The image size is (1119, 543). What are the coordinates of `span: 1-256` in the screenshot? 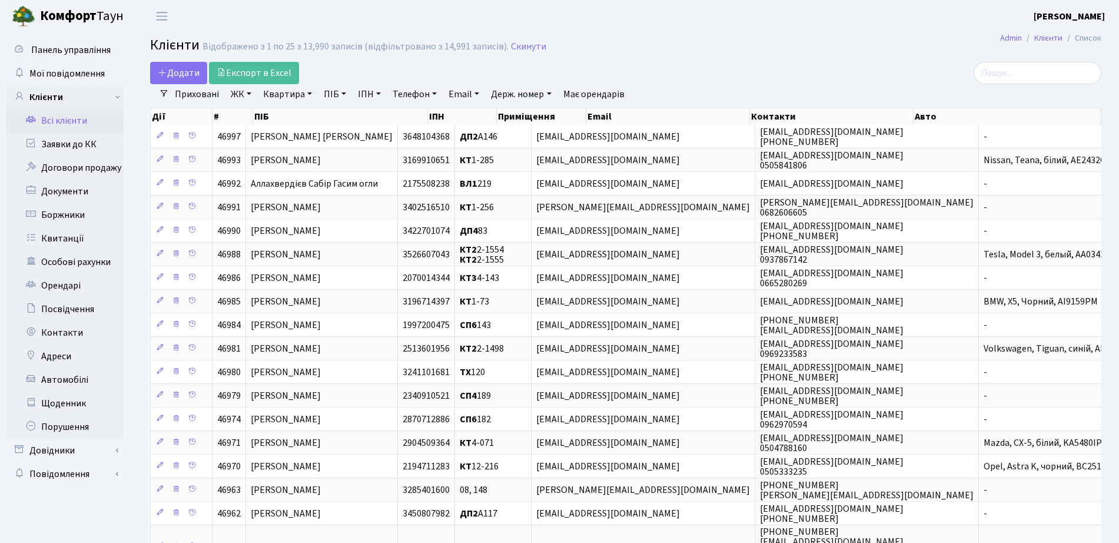 It's located at (477, 207).